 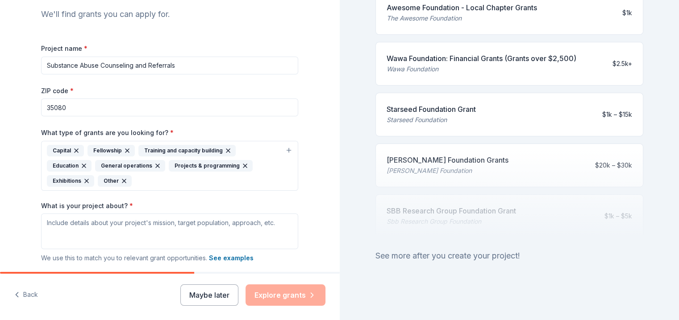 I want to click on div: We'll find grants you can apply for., so click(x=170, y=14).